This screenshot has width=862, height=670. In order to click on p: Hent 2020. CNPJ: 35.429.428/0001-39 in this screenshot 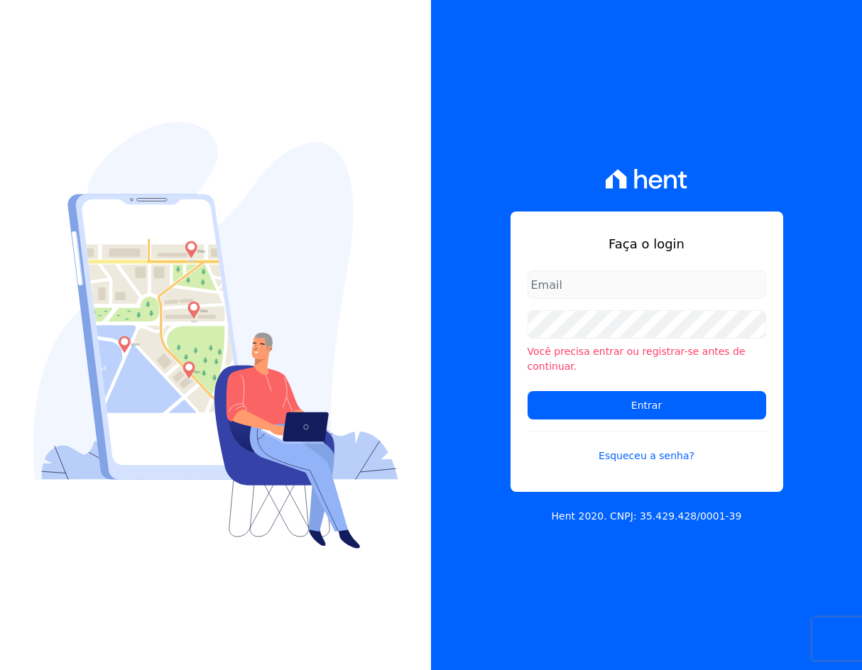, I will do `click(647, 516)`.